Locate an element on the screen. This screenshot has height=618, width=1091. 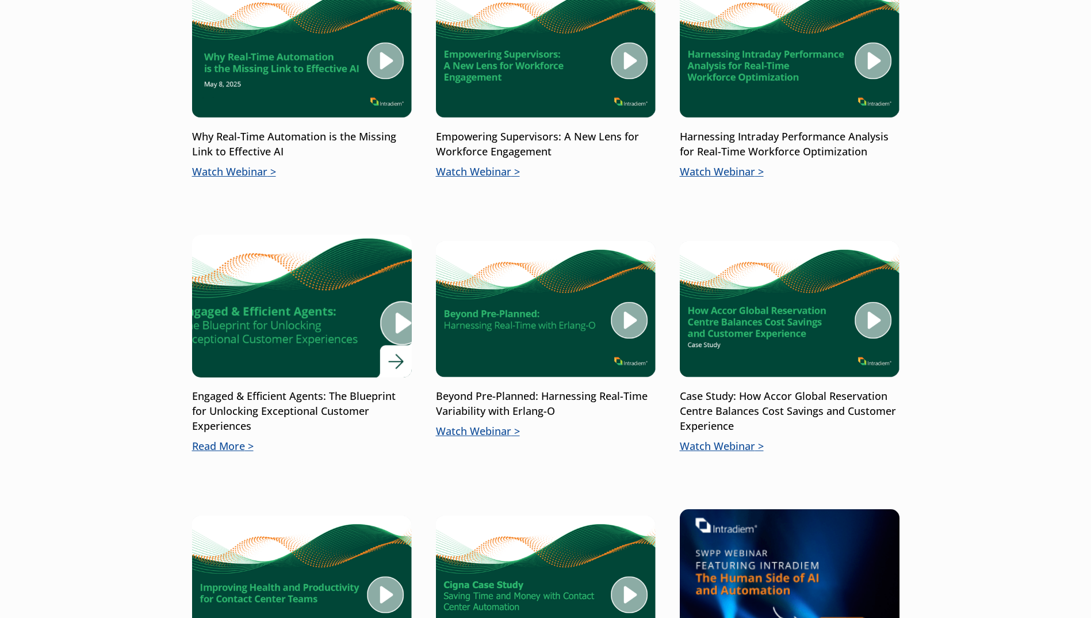
p: Read More is located at coordinates (302, 446).